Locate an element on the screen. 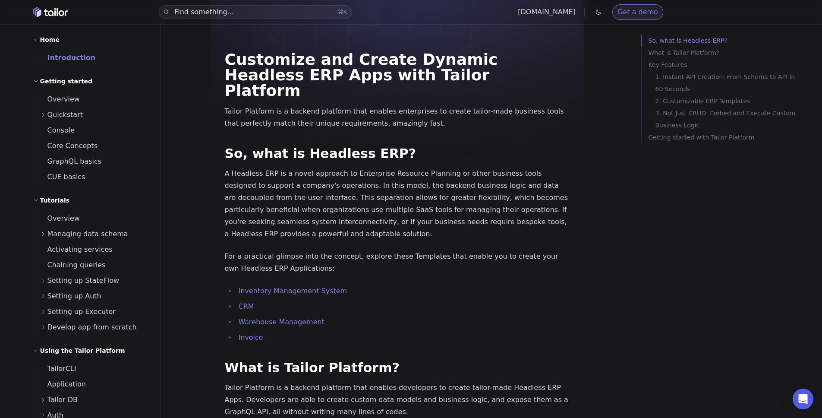 The height and width of the screenshot is (418, 822). button: Toggle dark mode is located at coordinates (599, 12).